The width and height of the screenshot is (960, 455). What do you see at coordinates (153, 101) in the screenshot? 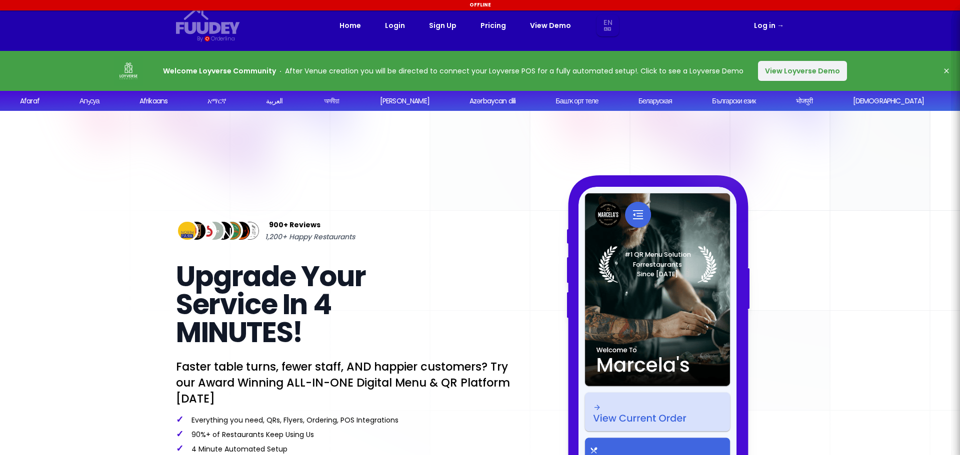
I see `div: Afrikaans` at bounding box center [153, 101].